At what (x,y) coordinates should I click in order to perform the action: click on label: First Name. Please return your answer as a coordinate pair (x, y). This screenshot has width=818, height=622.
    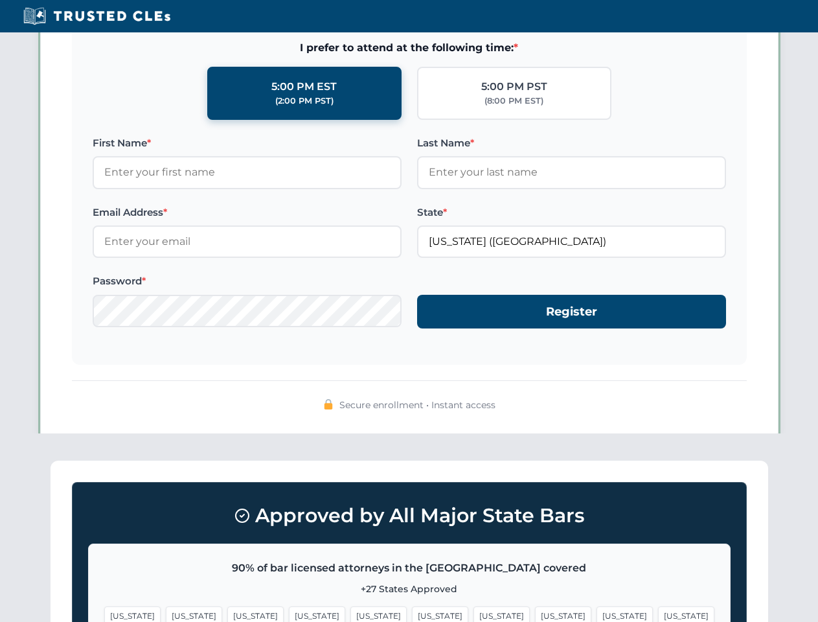
    Looking at the image, I should click on (247, 143).